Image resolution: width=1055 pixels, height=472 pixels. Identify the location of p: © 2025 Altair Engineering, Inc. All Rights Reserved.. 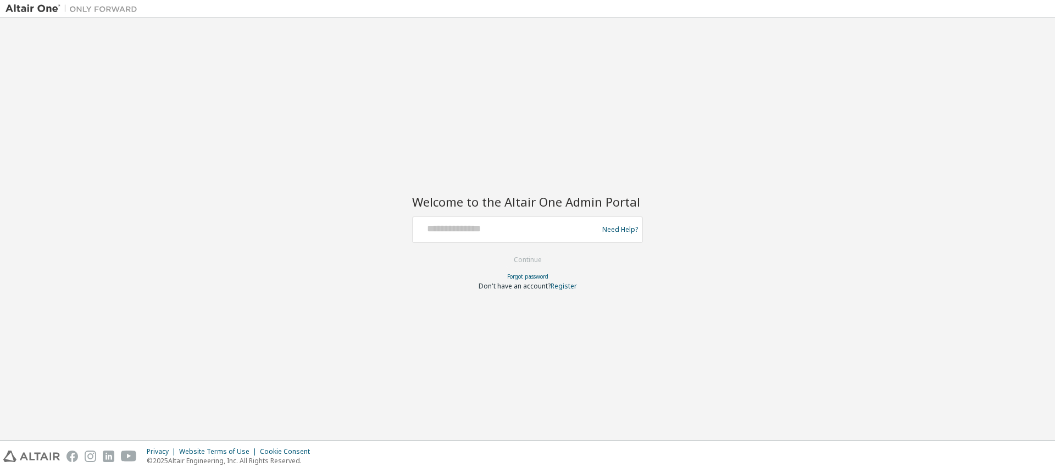
(231, 461).